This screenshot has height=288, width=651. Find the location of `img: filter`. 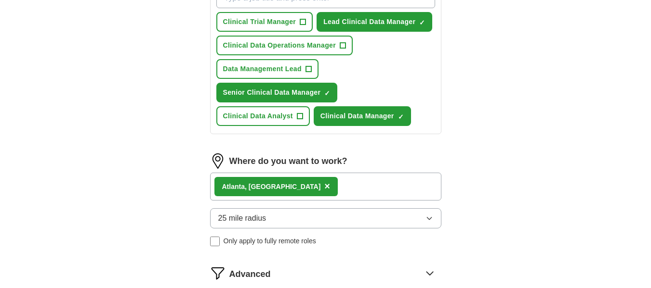

img: filter is located at coordinates (218, 274).